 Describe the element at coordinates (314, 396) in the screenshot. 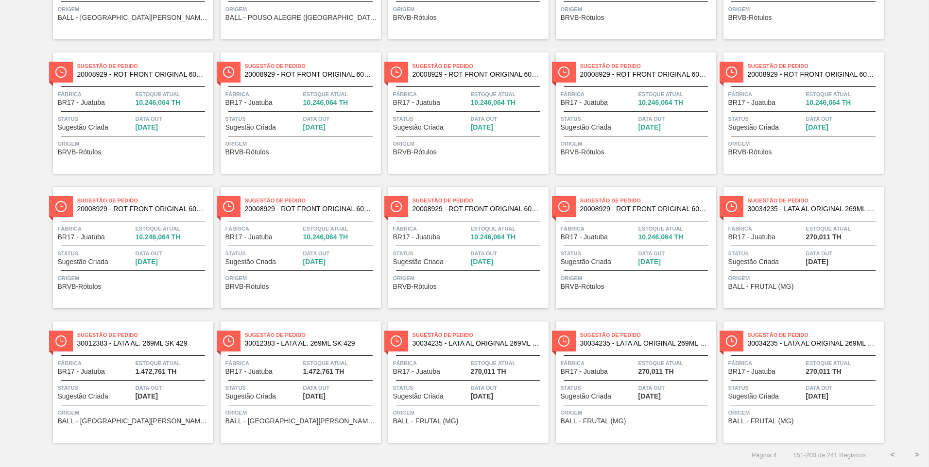

I see `span: 04/08/2025` at that location.